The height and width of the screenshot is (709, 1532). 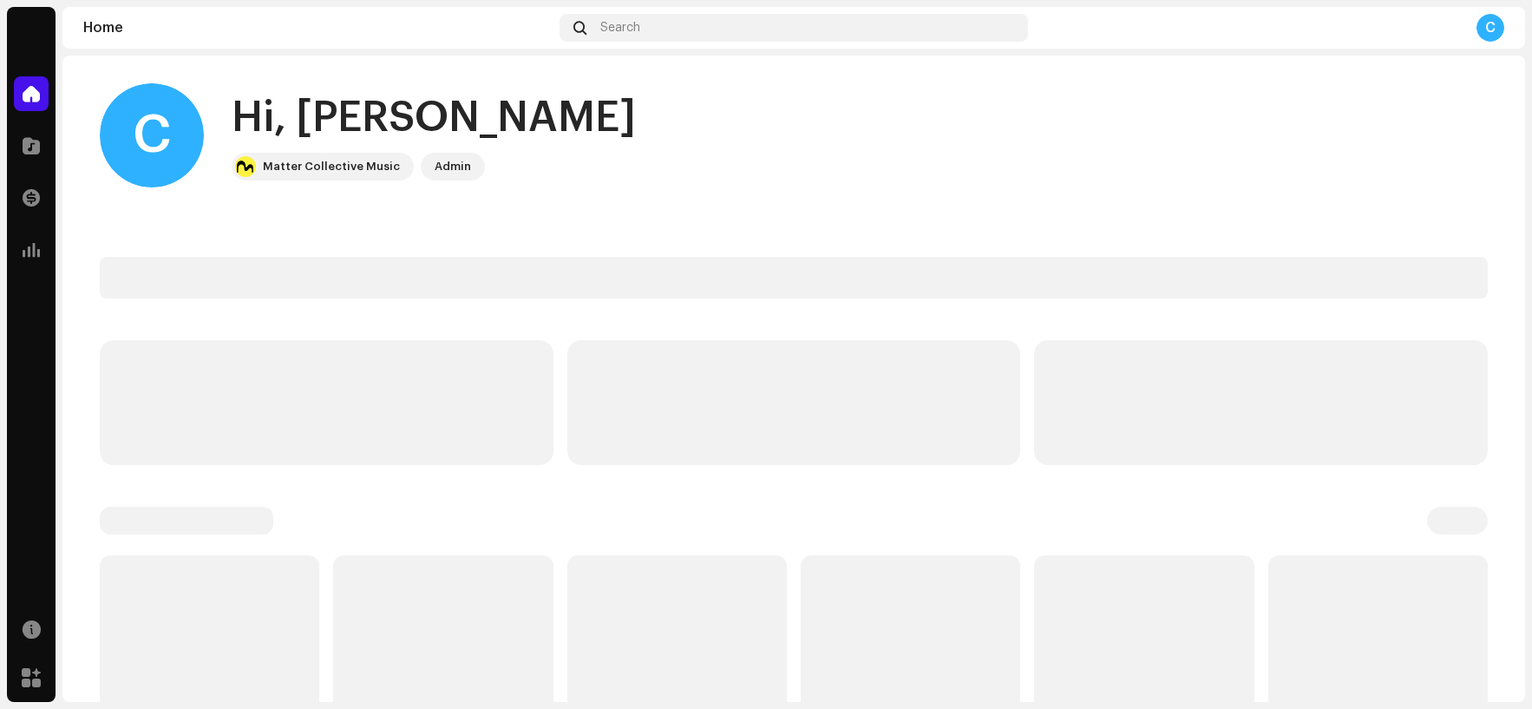 I want to click on div: Admin, so click(x=453, y=167).